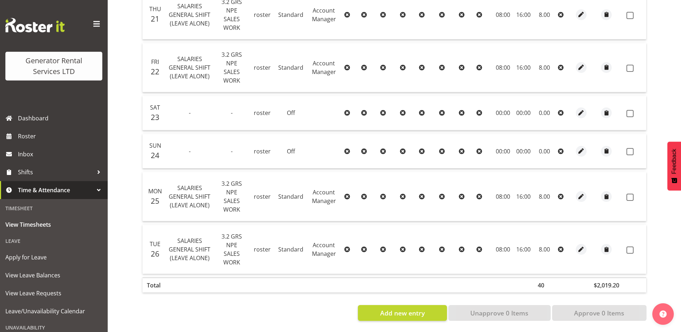 The height and width of the screenshot is (332, 681). Describe the element at coordinates (675, 166) in the screenshot. I see `button: Feedback - Show survey` at that location.